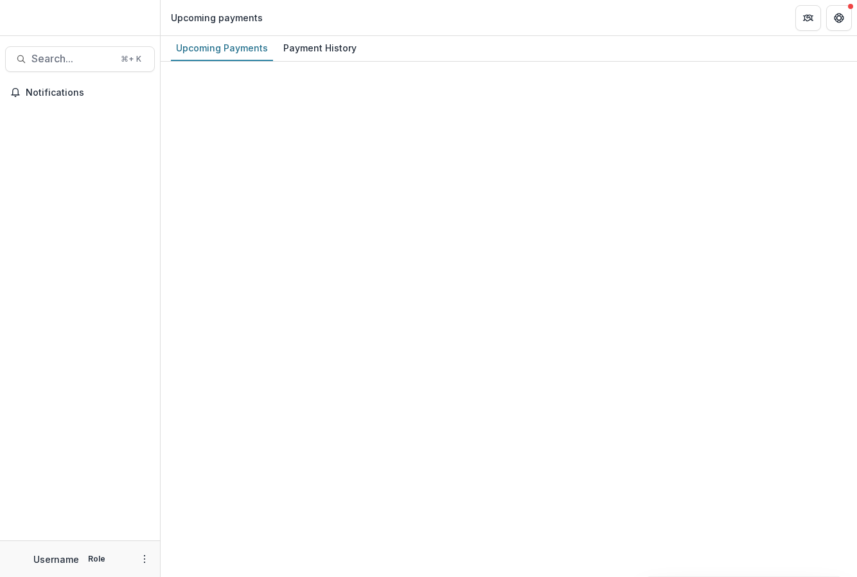 The image size is (857, 577). What do you see at coordinates (222, 48) in the screenshot?
I see `a: Upcoming Payments` at bounding box center [222, 48].